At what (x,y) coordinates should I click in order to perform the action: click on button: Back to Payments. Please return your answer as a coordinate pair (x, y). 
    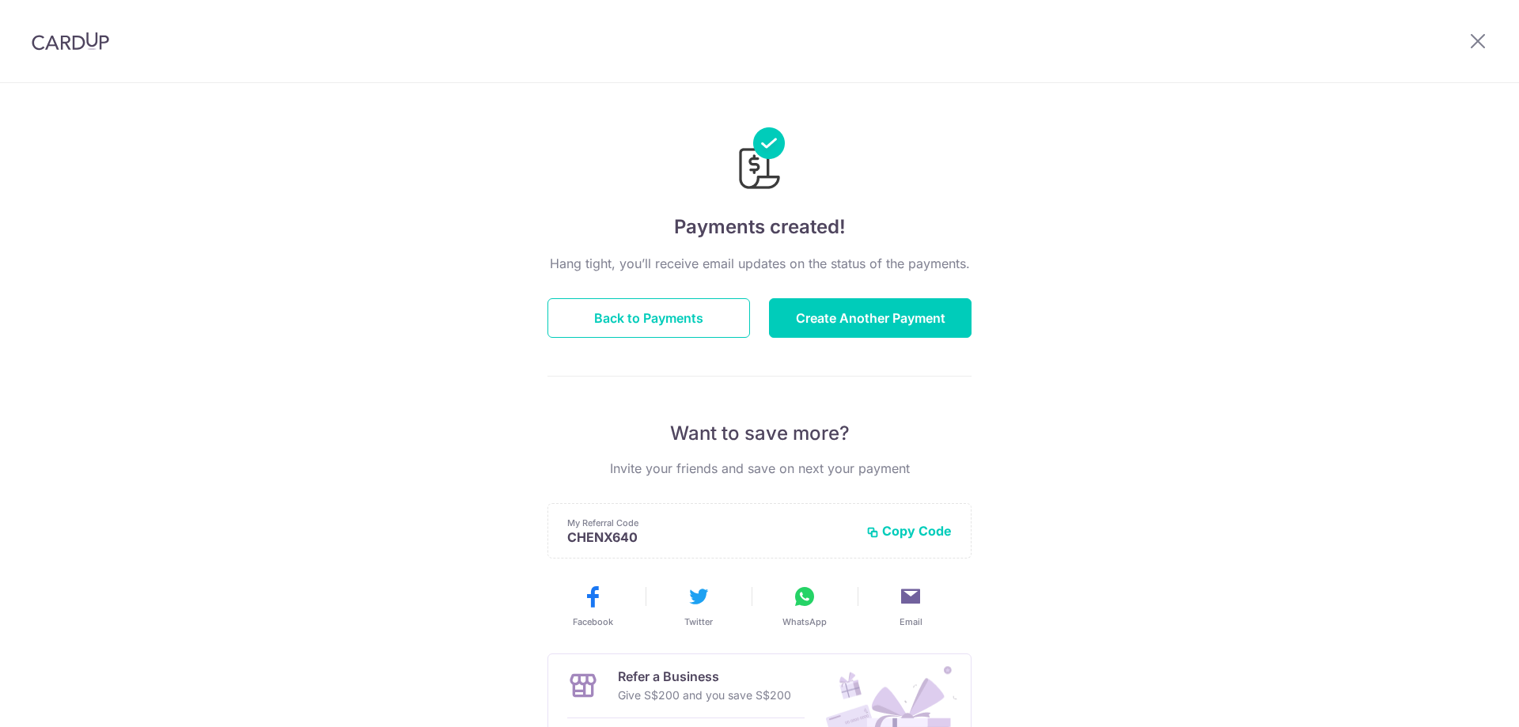
    Looking at the image, I should click on (649, 318).